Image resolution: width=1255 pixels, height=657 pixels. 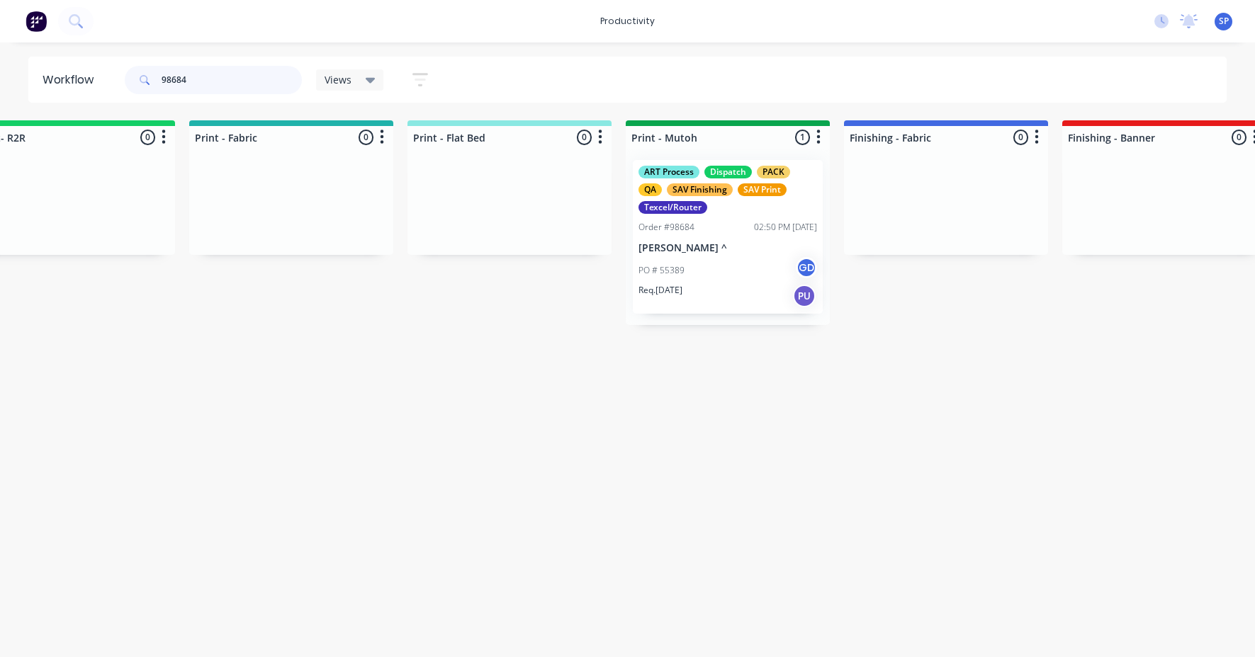 I want to click on div: ART Process, so click(x=669, y=172).